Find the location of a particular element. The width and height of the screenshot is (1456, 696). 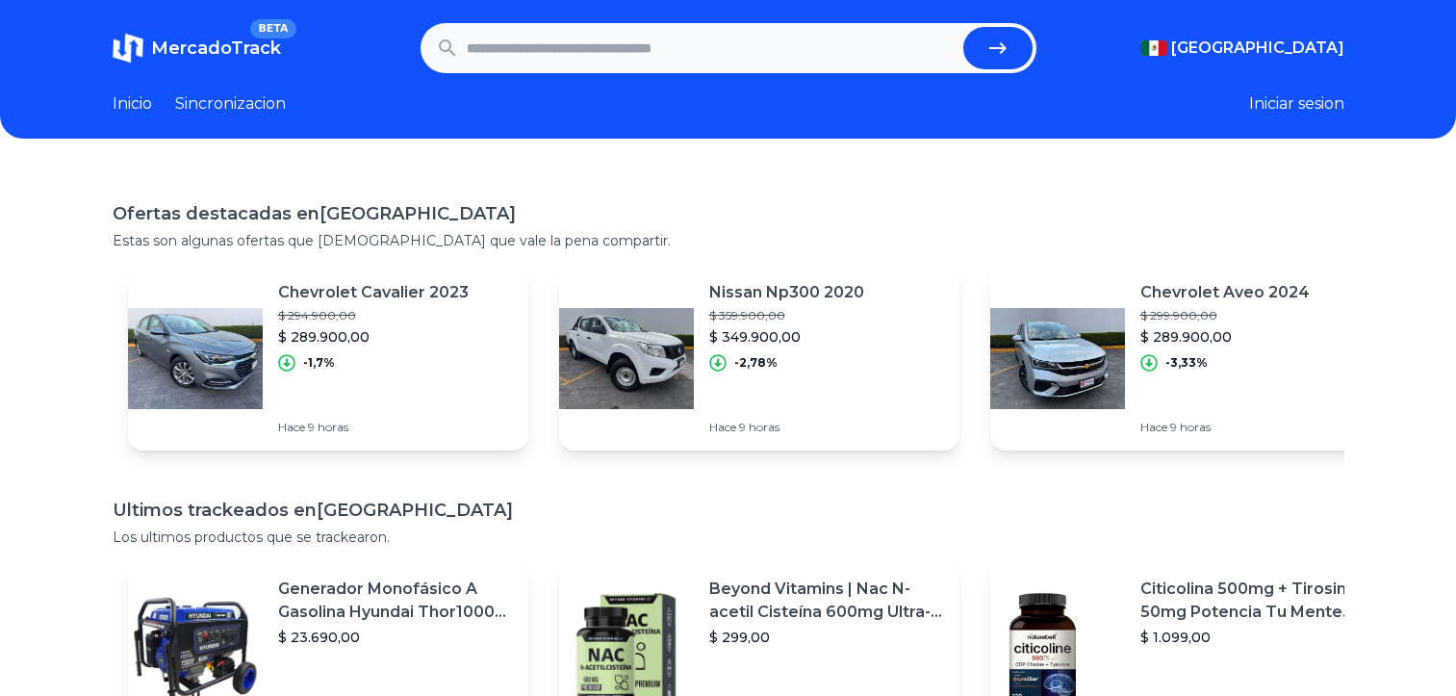

p: $ 1.099,00 is located at coordinates (1257, 637).